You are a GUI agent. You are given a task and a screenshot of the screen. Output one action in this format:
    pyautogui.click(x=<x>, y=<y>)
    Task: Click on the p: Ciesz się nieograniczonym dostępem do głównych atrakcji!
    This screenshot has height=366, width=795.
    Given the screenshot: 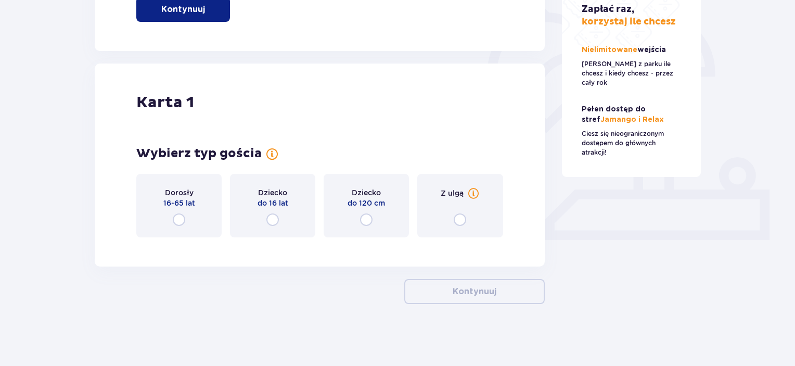 What is the action you would take?
    pyautogui.click(x=631, y=143)
    